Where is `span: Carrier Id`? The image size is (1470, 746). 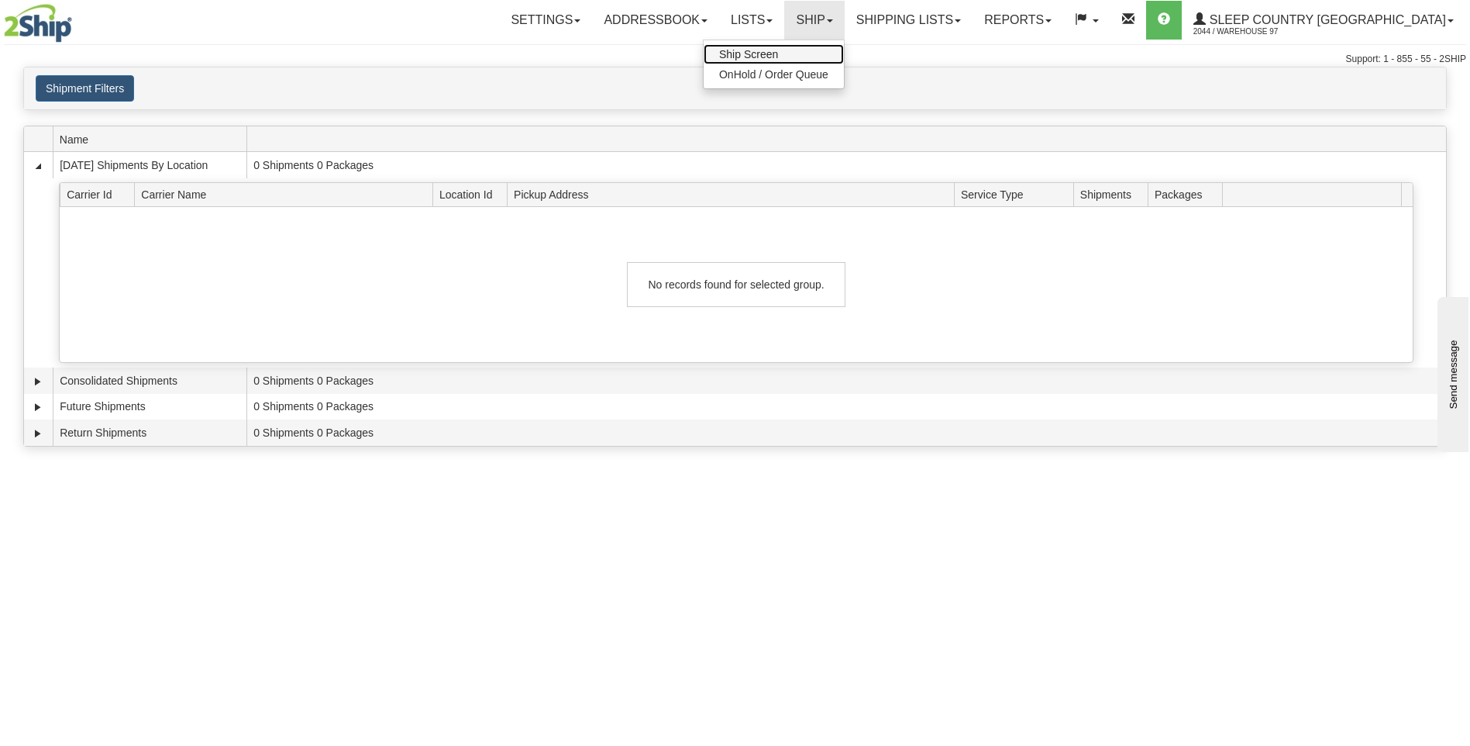
span: Carrier Id is located at coordinates (101, 194).